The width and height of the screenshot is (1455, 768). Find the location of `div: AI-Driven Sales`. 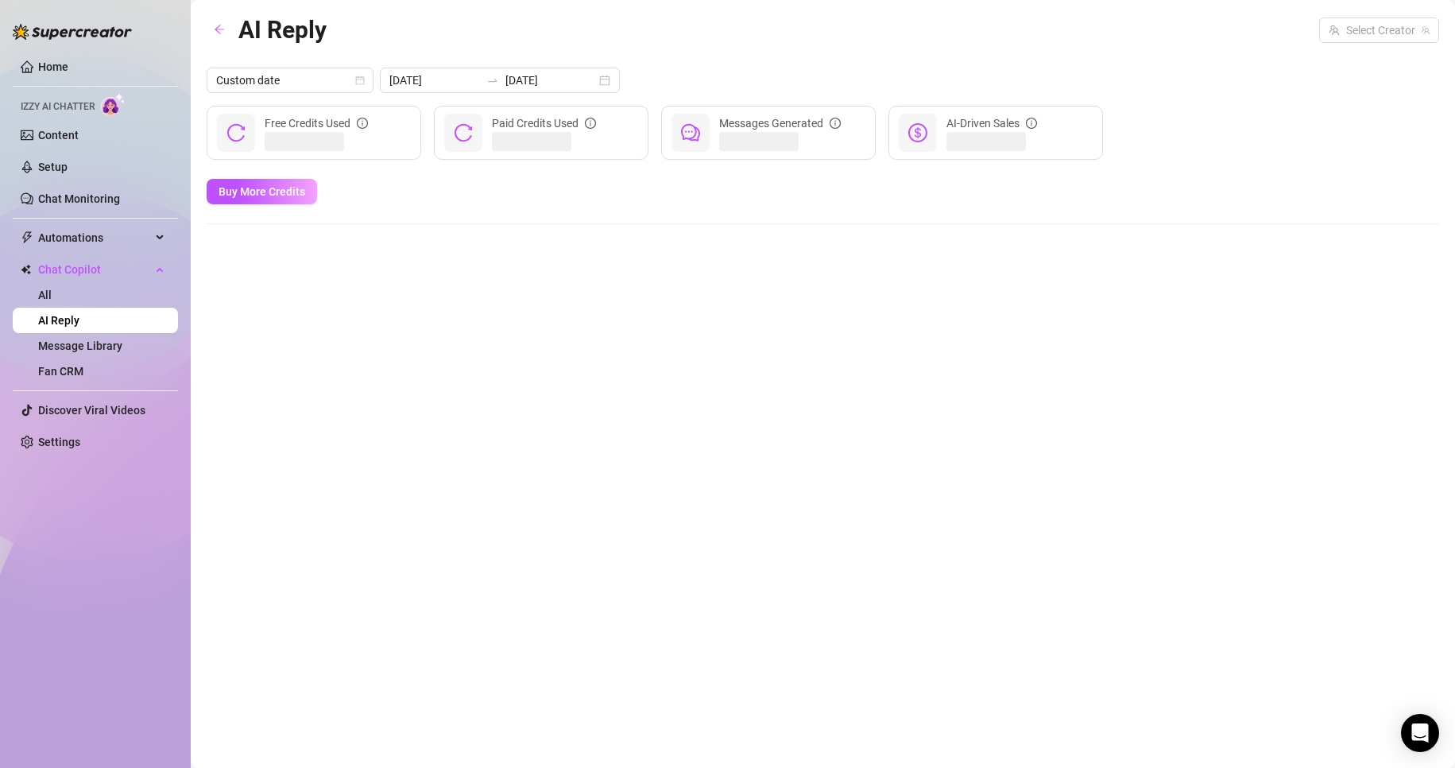

div: AI-Driven Sales is located at coordinates (992, 123).